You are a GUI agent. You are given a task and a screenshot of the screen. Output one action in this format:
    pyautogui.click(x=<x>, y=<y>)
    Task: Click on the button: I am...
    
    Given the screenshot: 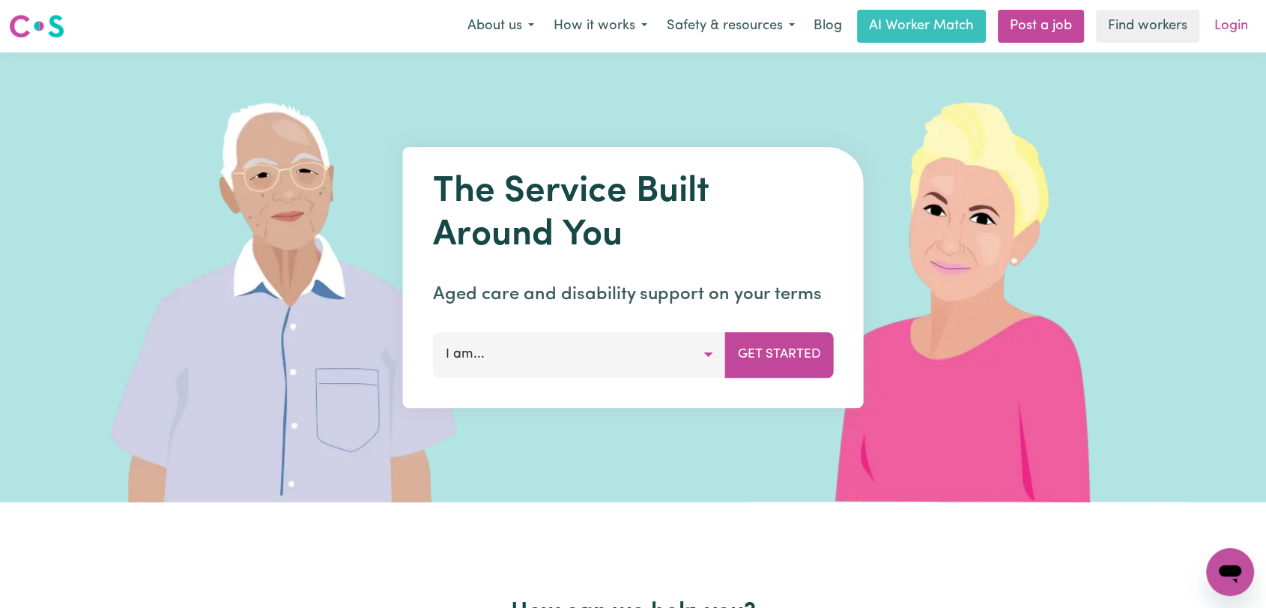 What is the action you would take?
    pyautogui.click(x=579, y=354)
    